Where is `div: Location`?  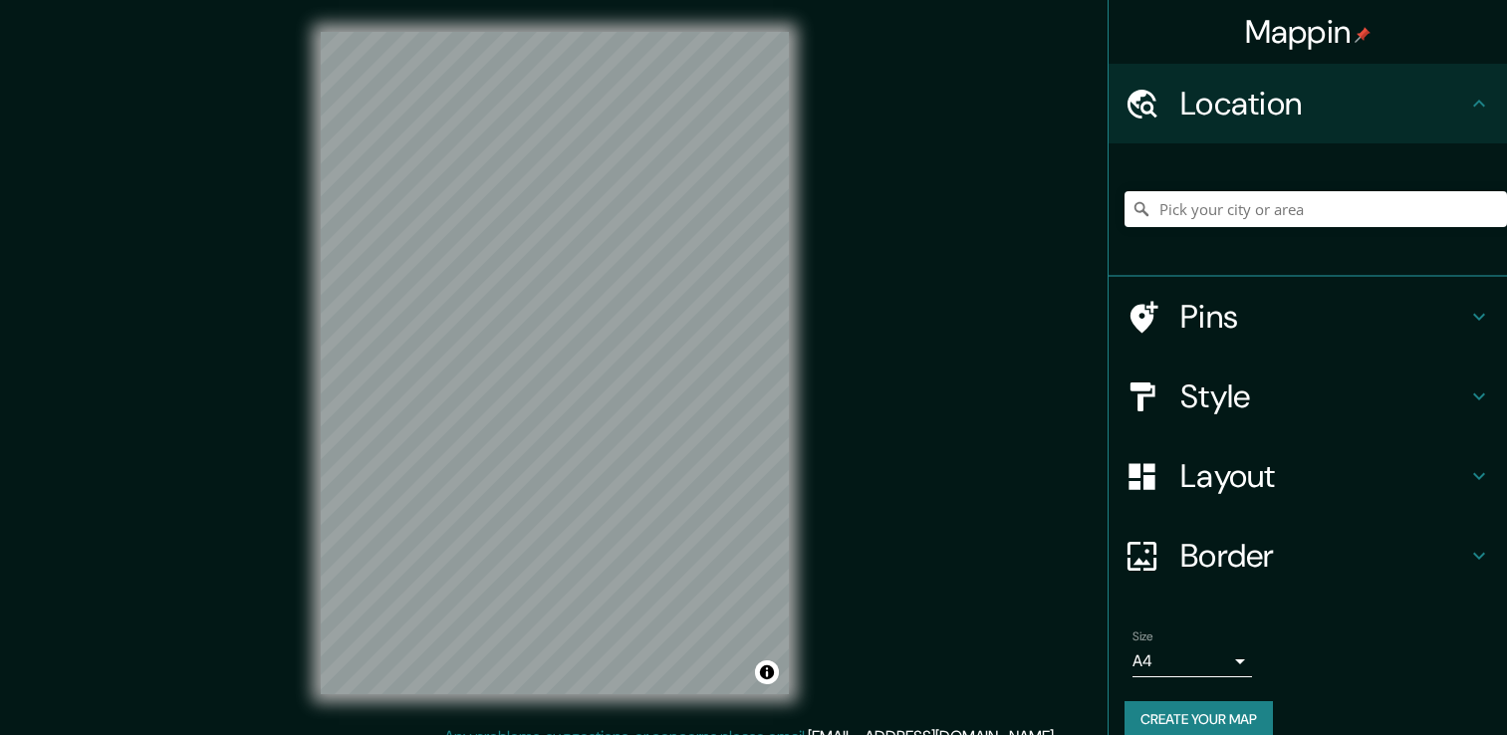 div: Location is located at coordinates (1308, 104).